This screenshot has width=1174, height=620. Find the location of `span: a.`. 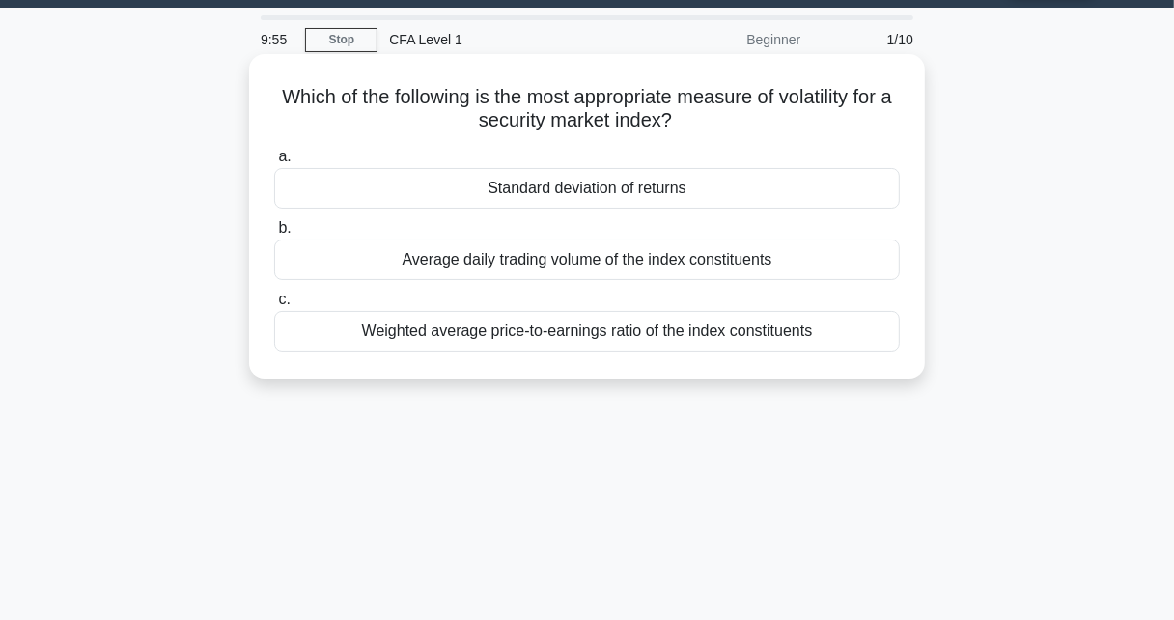

span: a. is located at coordinates (284, 155).